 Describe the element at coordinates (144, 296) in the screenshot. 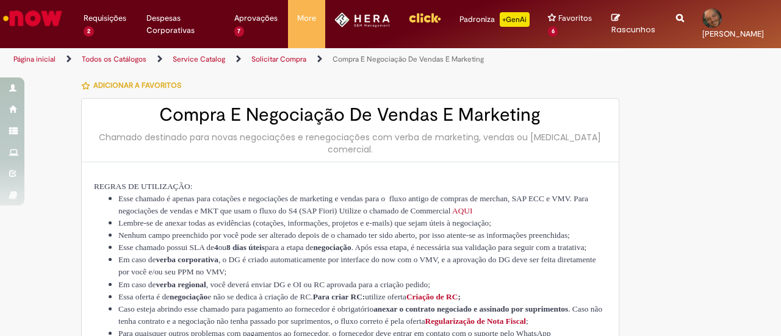

I see `span: Essa oferta é de` at that location.